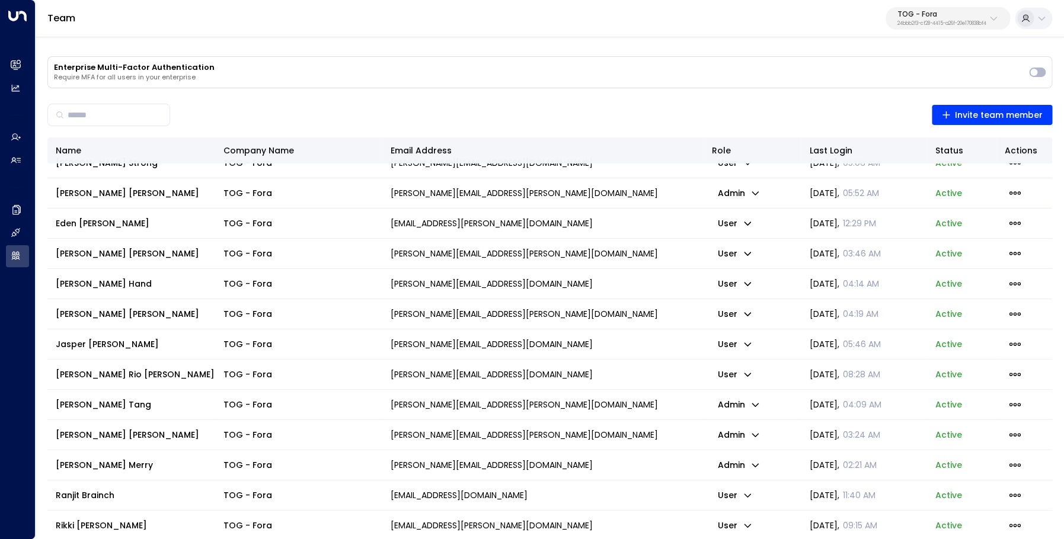  Describe the element at coordinates (992, 115) in the screenshot. I see `span: Invite team member` at that location.